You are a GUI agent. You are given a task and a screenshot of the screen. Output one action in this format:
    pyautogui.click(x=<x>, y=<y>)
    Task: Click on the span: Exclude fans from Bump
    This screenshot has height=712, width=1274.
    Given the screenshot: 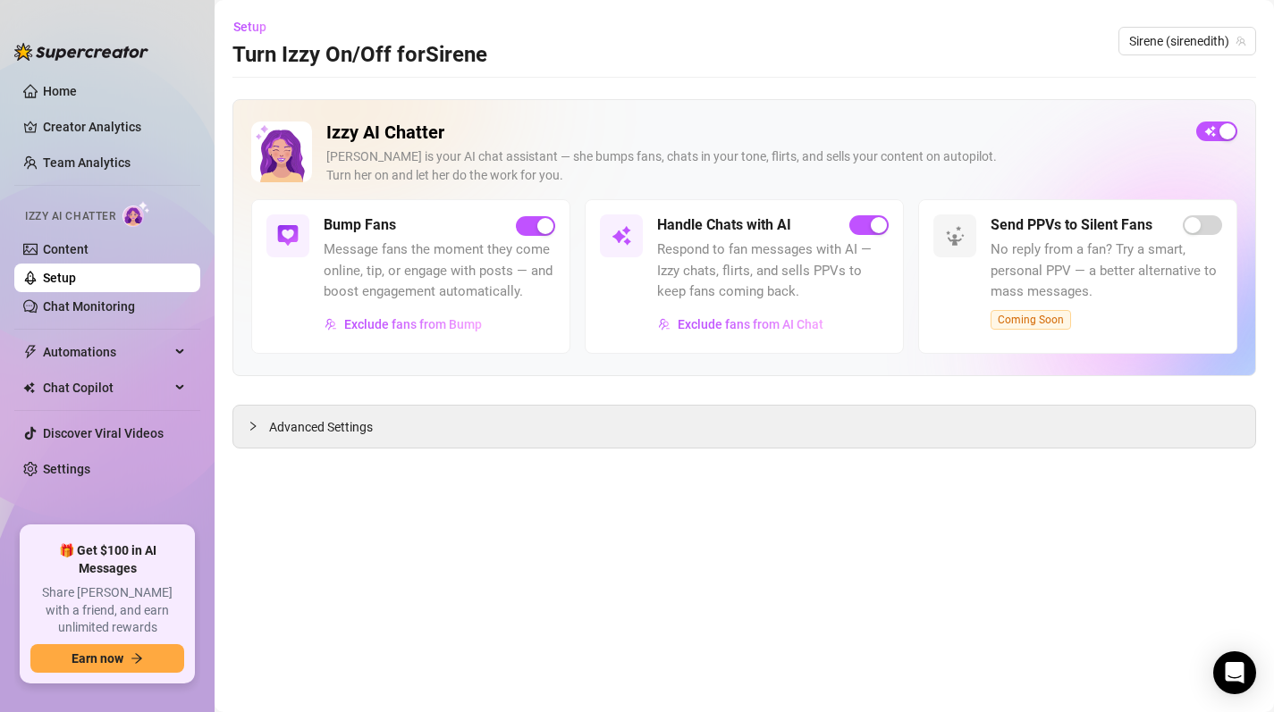 What is the action you would take?
    pyautogui.click(x=413, y=324)
    